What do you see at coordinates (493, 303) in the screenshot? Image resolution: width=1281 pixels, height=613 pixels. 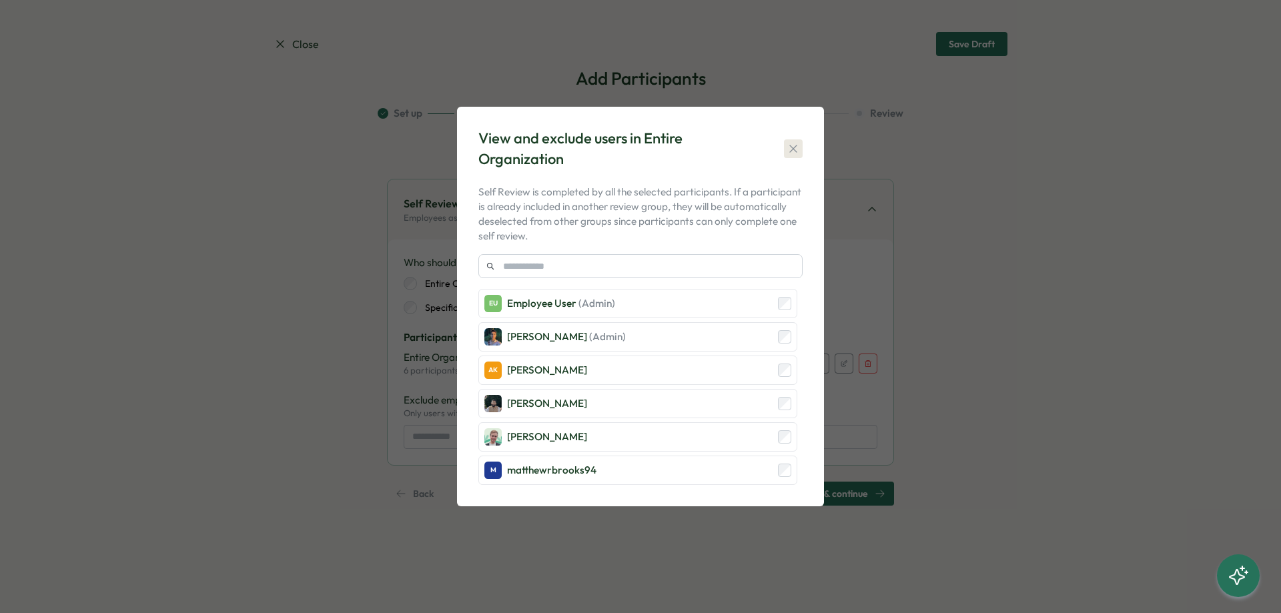 I see `span: EU` at bounding box center [493, 303].